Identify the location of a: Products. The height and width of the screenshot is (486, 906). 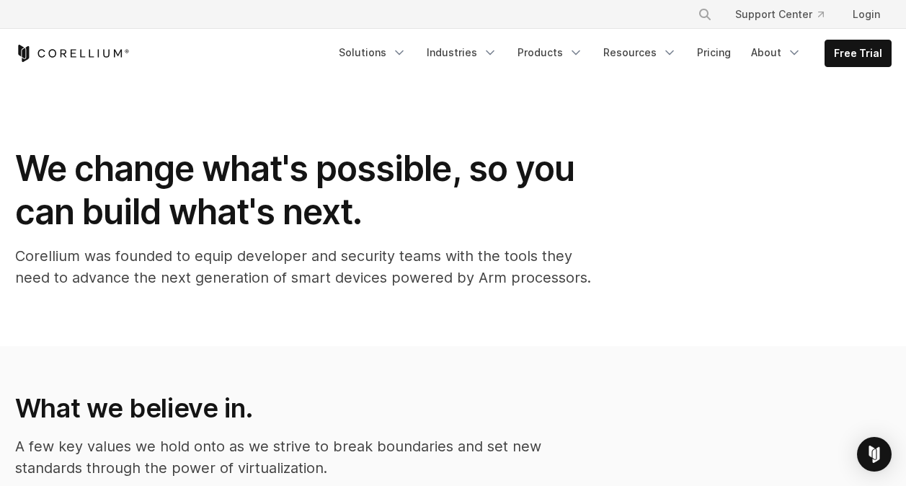
(550, 53).